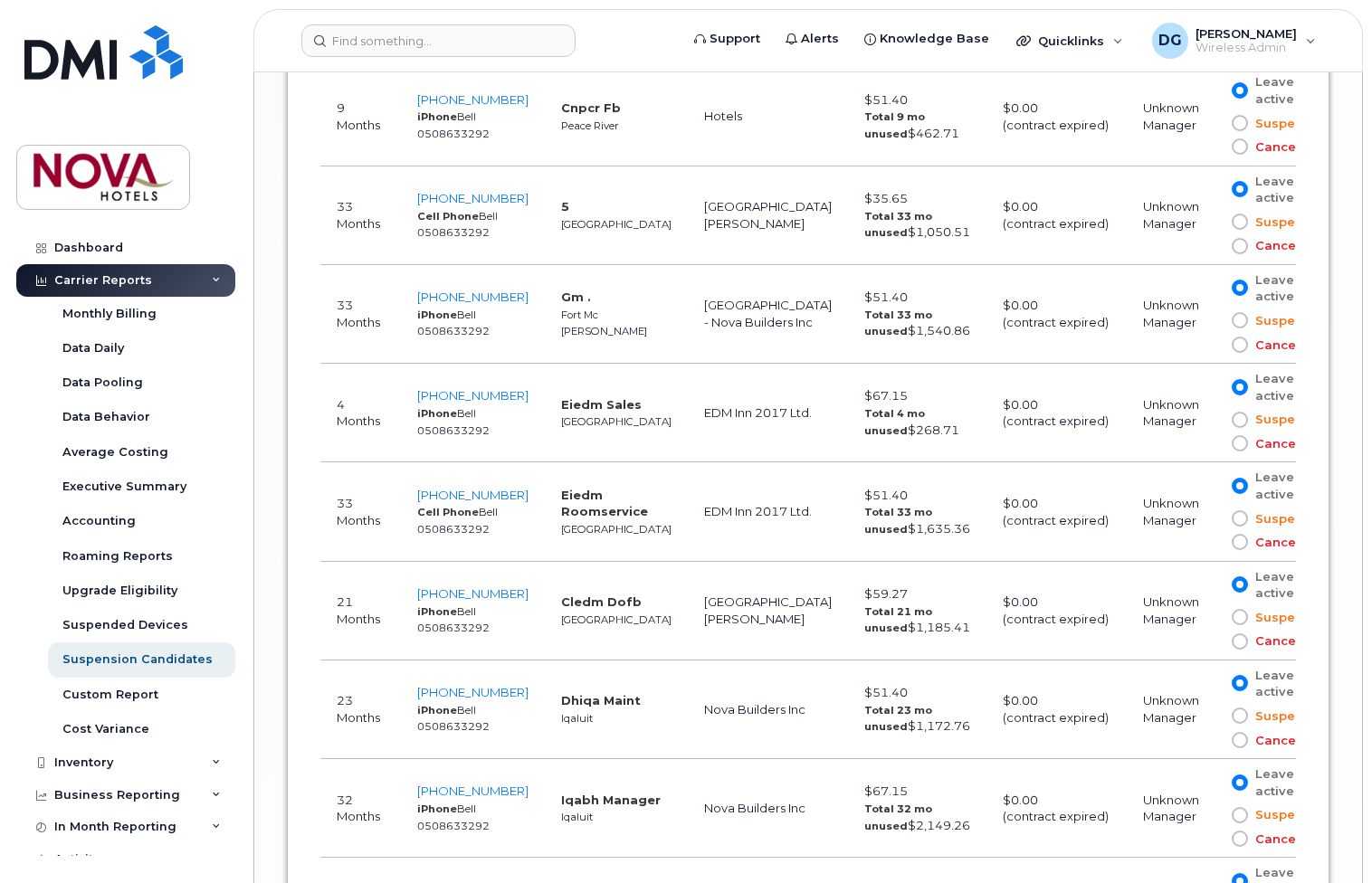 The image size is (1372, 883). Describe the element at coordinates (916, 116) in the screenshot. I see `td: $51.40 $462.71` at that location.